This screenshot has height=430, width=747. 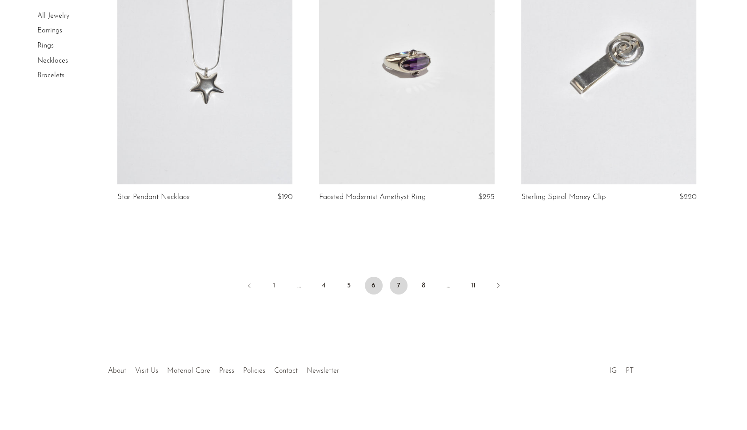 What do you see at coordinates (45, 46) in the screenshot?
I see `a: Rings` at bounding box center [45, 46].